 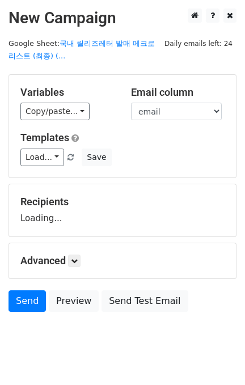 What do you see at coordinates (198, 43) in the screenshot?
I see `a: Daily emails left: 24` at bounding box center [198, 43].